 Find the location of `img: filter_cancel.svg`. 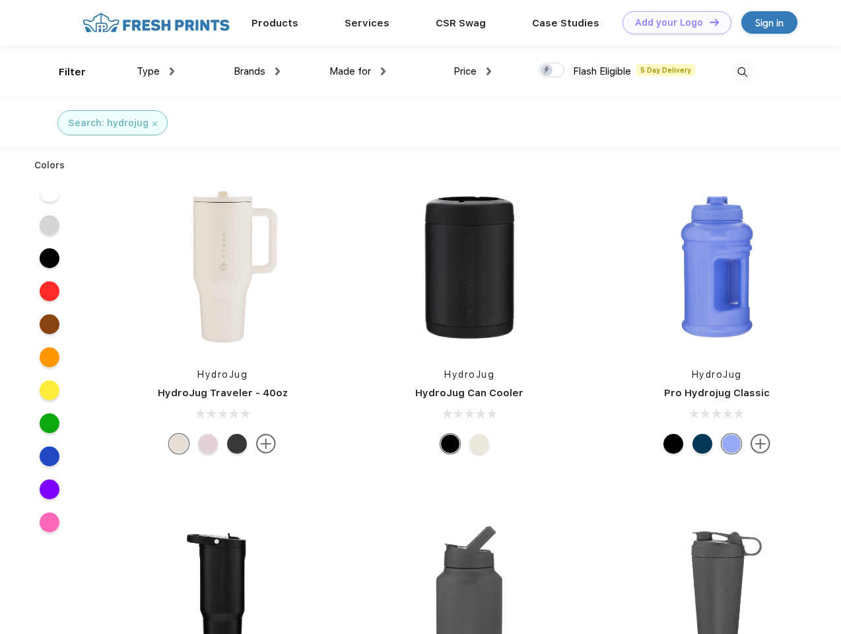

img: filter_cancel.svg is located at coordinates (154, 123).